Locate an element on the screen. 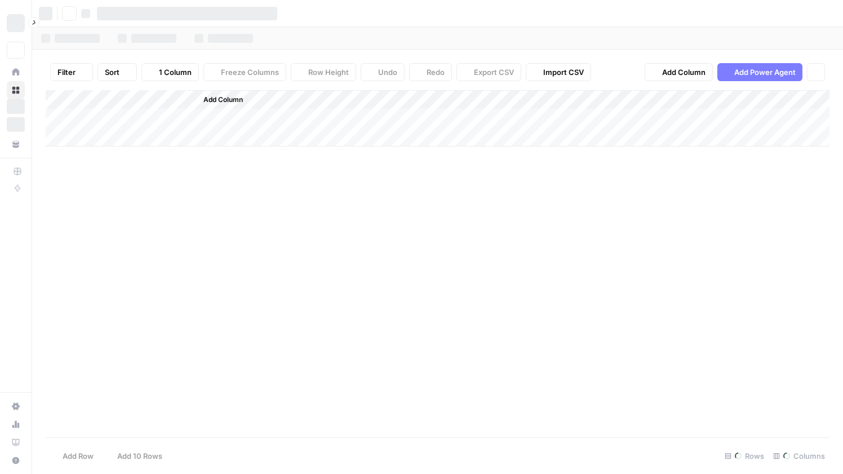 This screenshot has width=843, height=474. button: Export CSV is located at coordinates (489, 72).